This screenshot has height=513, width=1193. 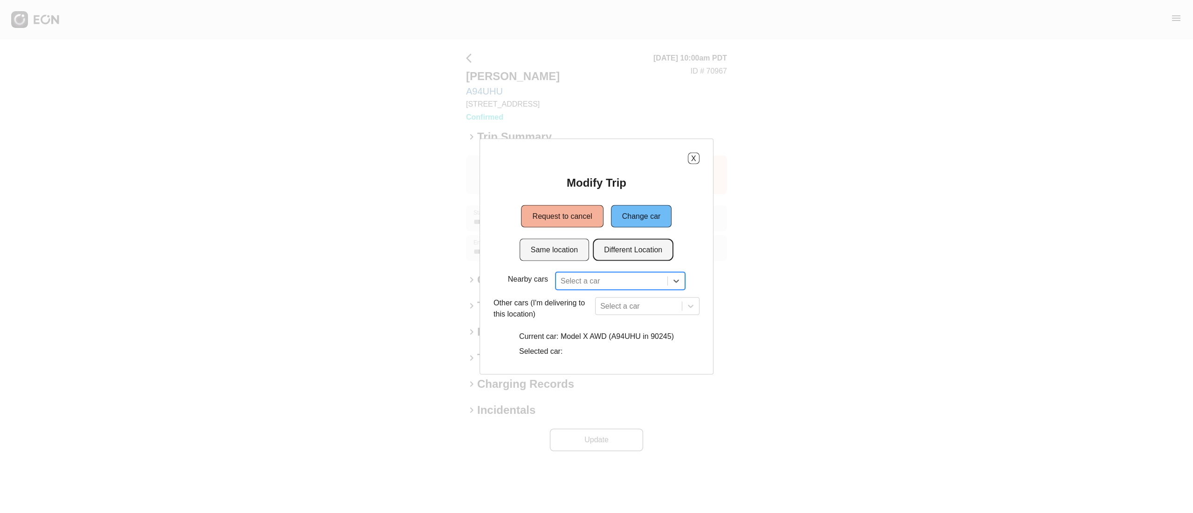 What do you see at coordinates (633, 250) in the screenshot?
I see `button: Different Location` at bounding box center [633, 250].